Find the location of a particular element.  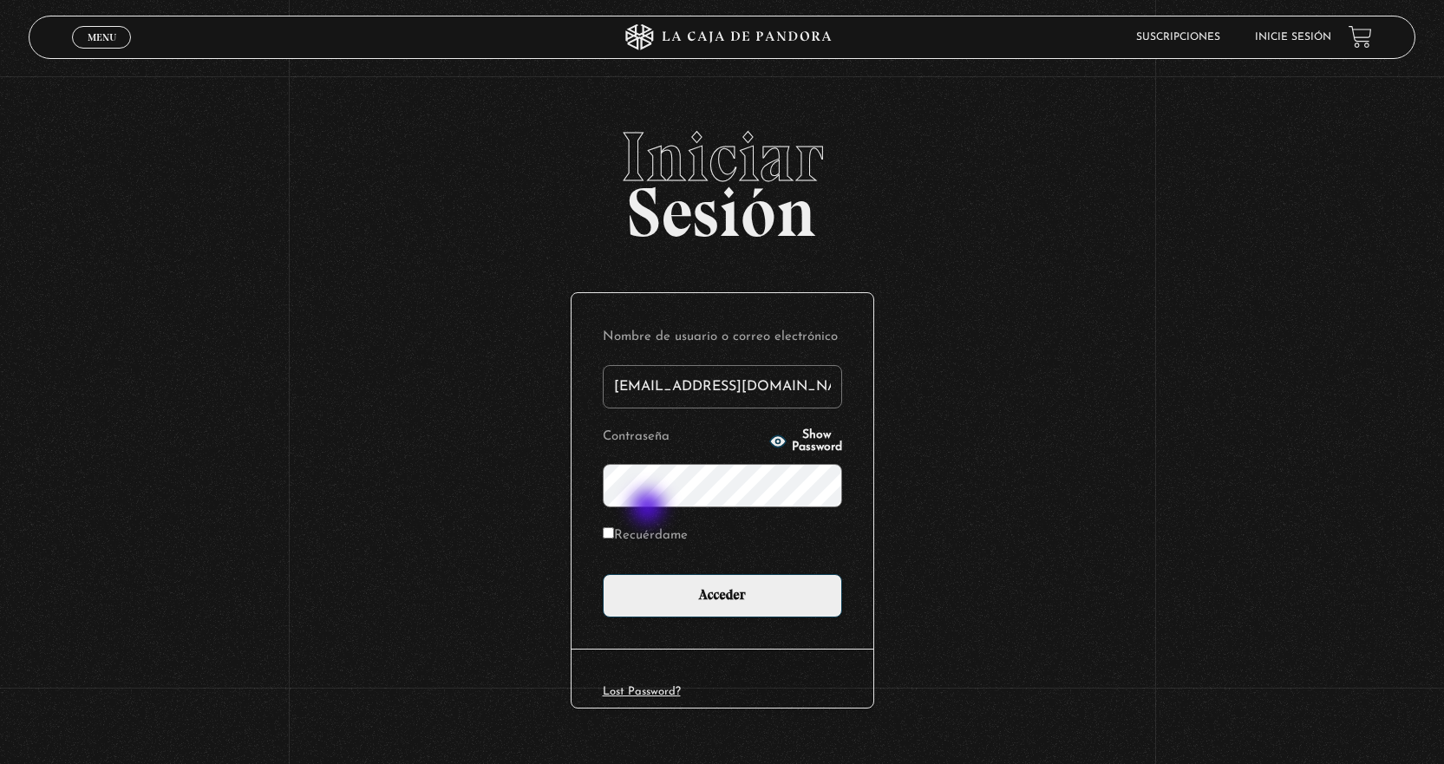

input: Recuérdame is located at coordinates (608, 533).